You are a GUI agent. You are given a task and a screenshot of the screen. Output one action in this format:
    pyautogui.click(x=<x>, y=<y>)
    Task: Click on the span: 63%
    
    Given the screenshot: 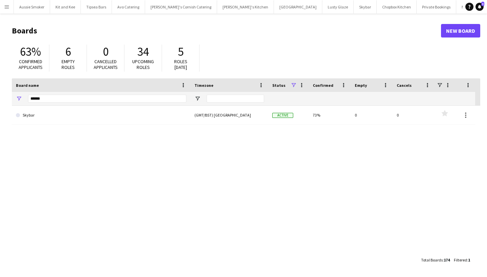 What is the action you would take?
    pyautogui.click(x=30, y=52)
    